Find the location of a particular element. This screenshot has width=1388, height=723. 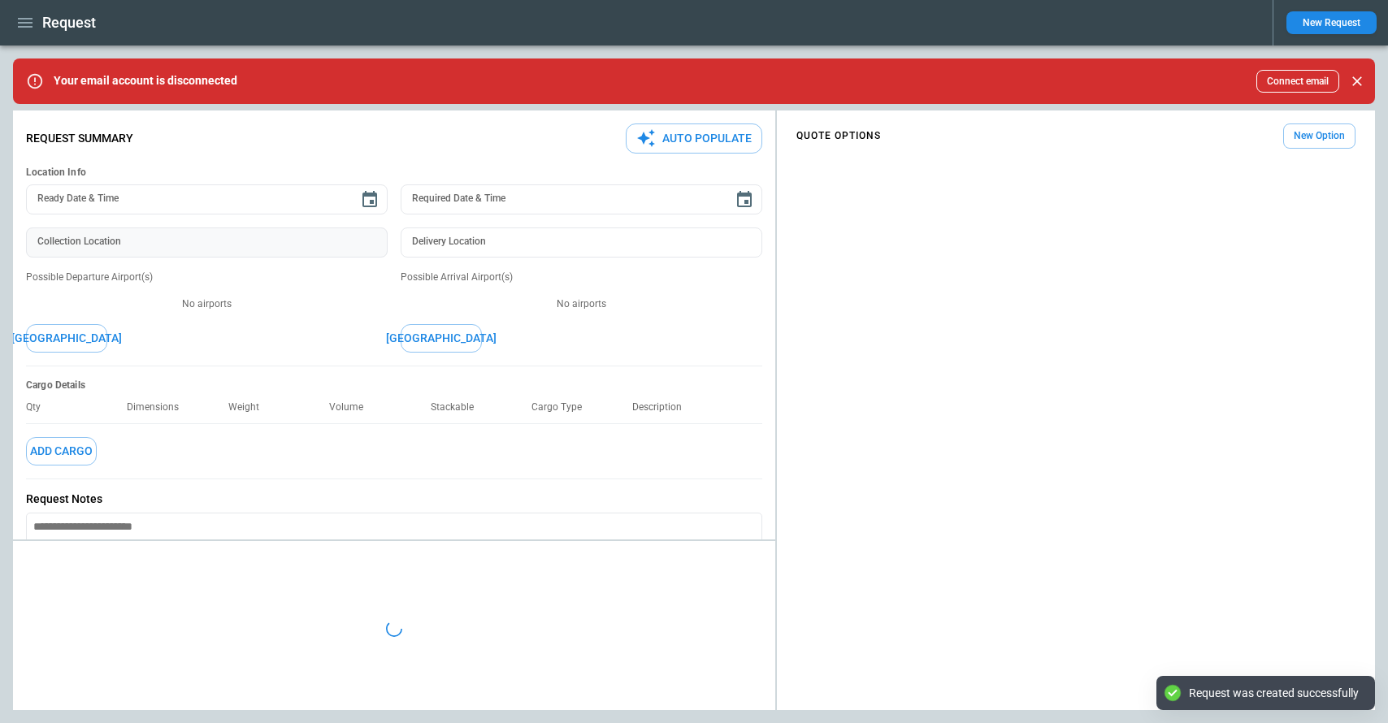

div: scrollable content is located at coordinates (1076, 136).